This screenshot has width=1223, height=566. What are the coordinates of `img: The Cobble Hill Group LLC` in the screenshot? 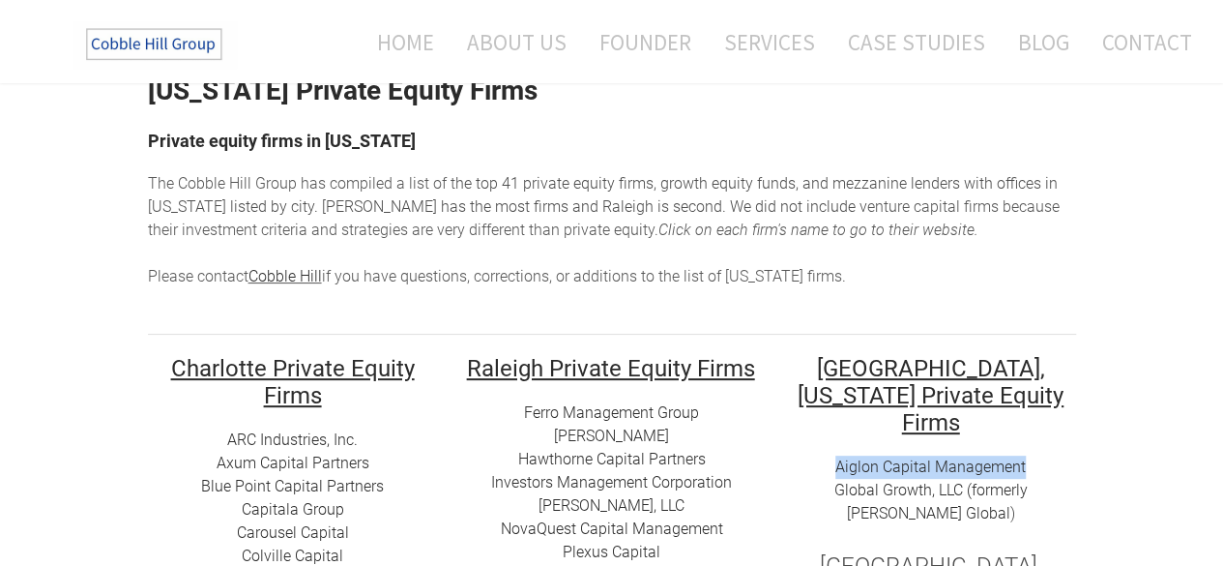 It's located at (156, 44).